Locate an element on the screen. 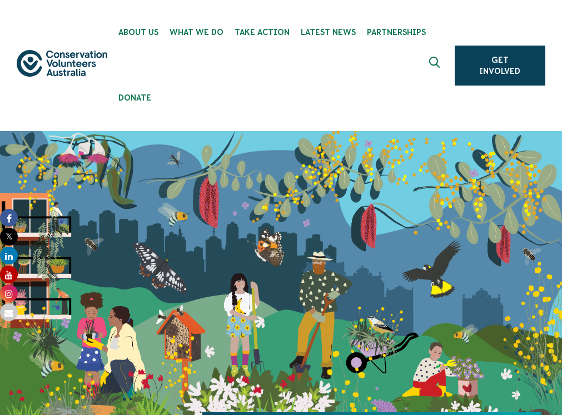 Image resolution: width=562 pixels, height=415 pixels. span: Latest News is located at coordinates (328, 32).